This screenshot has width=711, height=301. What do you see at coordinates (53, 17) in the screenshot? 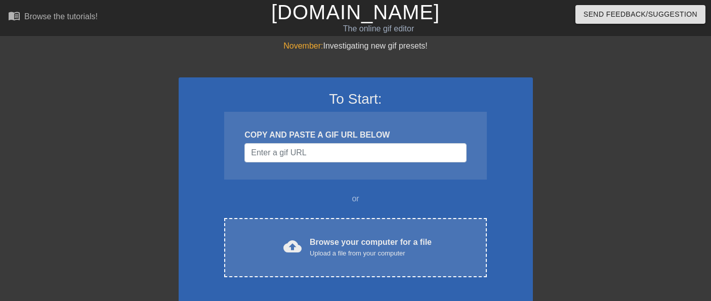
I see `a: Browse the tutorials!` at bounding box center [53, 17].